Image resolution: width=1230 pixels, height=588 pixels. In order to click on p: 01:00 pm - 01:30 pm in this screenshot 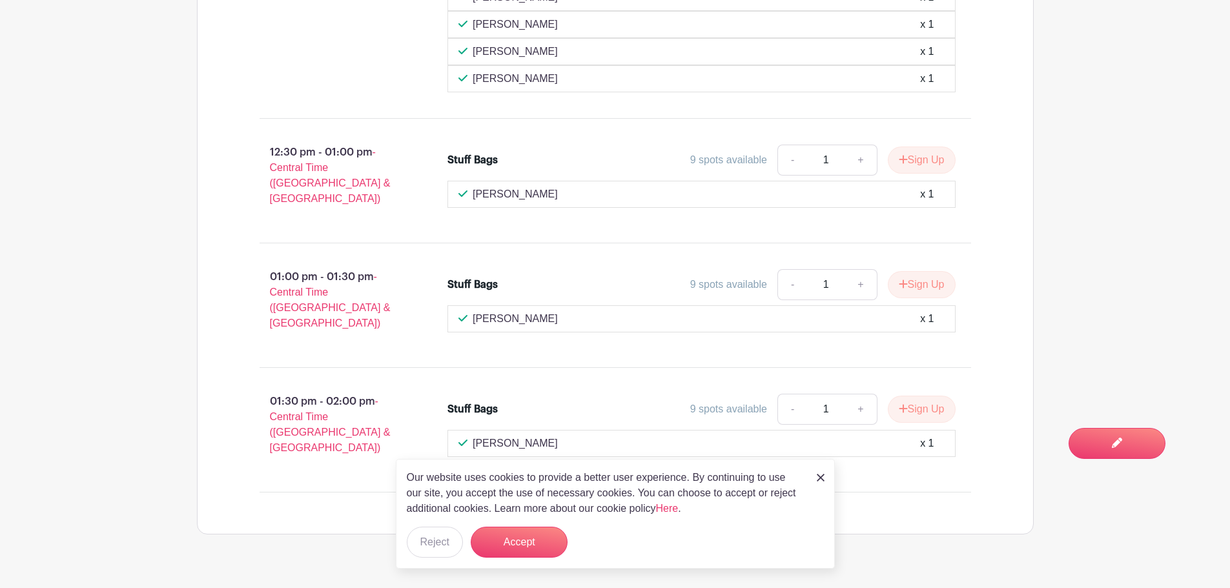, I will do `click(333, 300)`.